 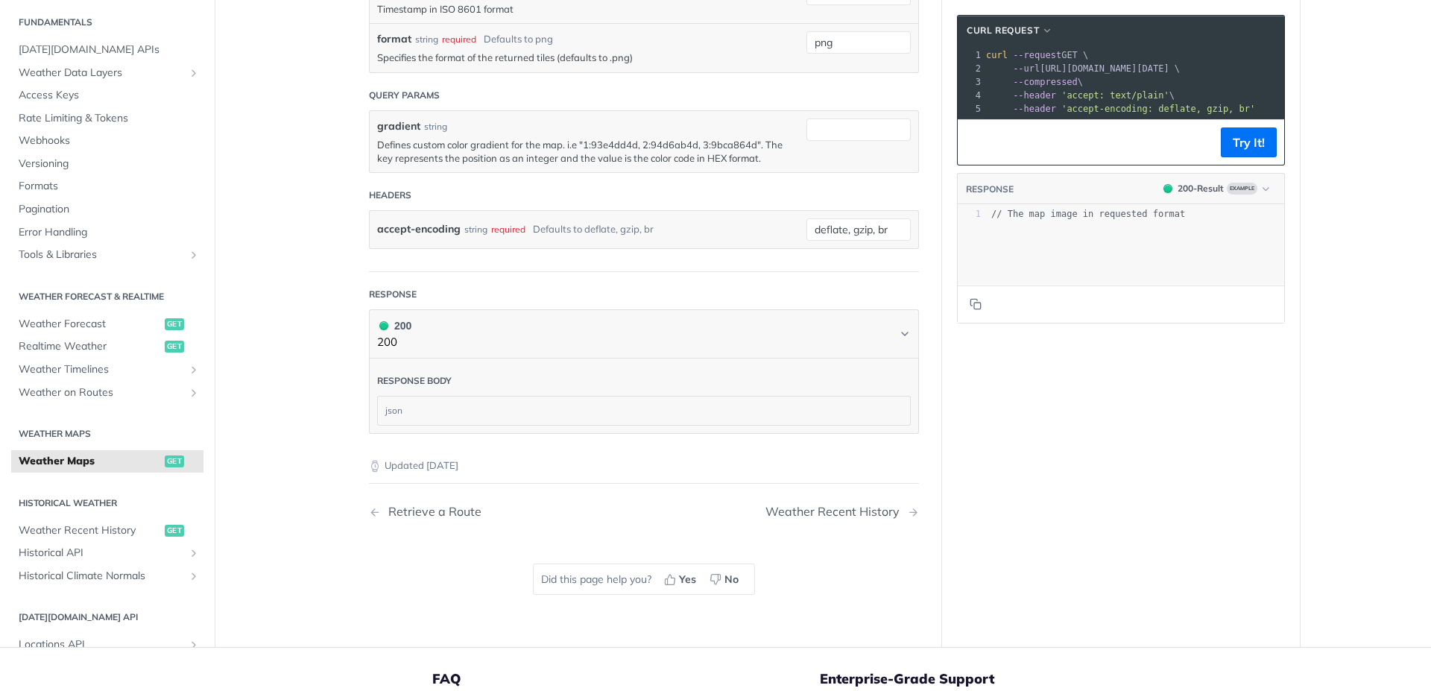 I want to click on span: Formats, so click(x=109, y=187).